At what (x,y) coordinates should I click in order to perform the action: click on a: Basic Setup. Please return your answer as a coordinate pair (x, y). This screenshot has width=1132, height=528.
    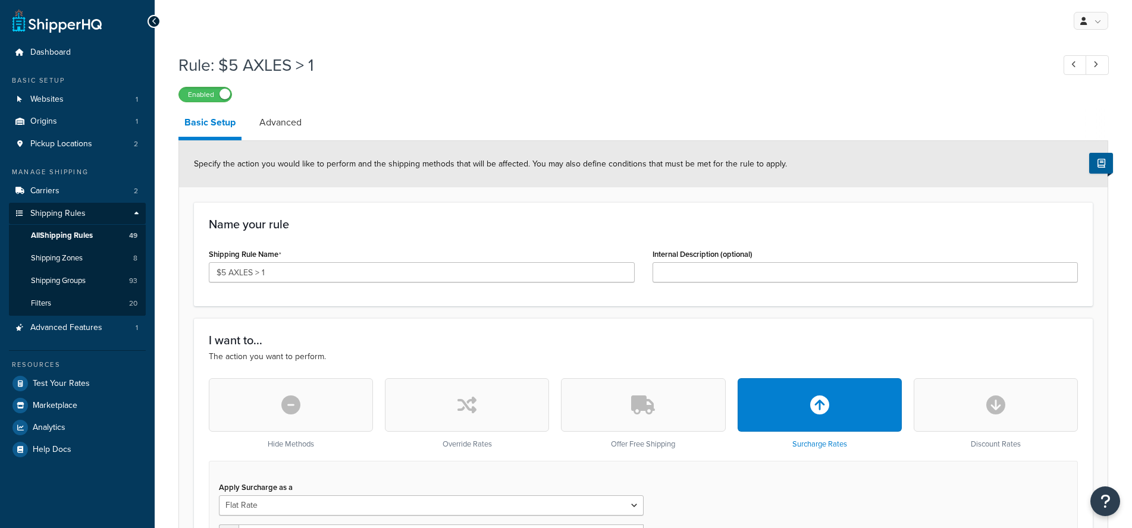
    Looking at the image, I should click on (210, 124).